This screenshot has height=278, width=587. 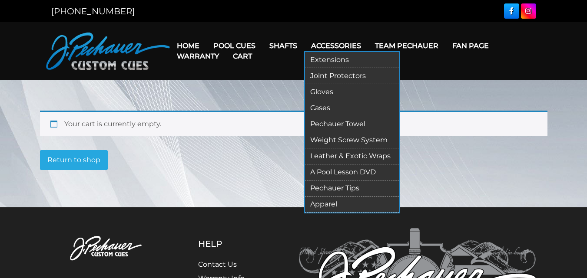 I want to click on a: Cart, so click(x=242, y=56).